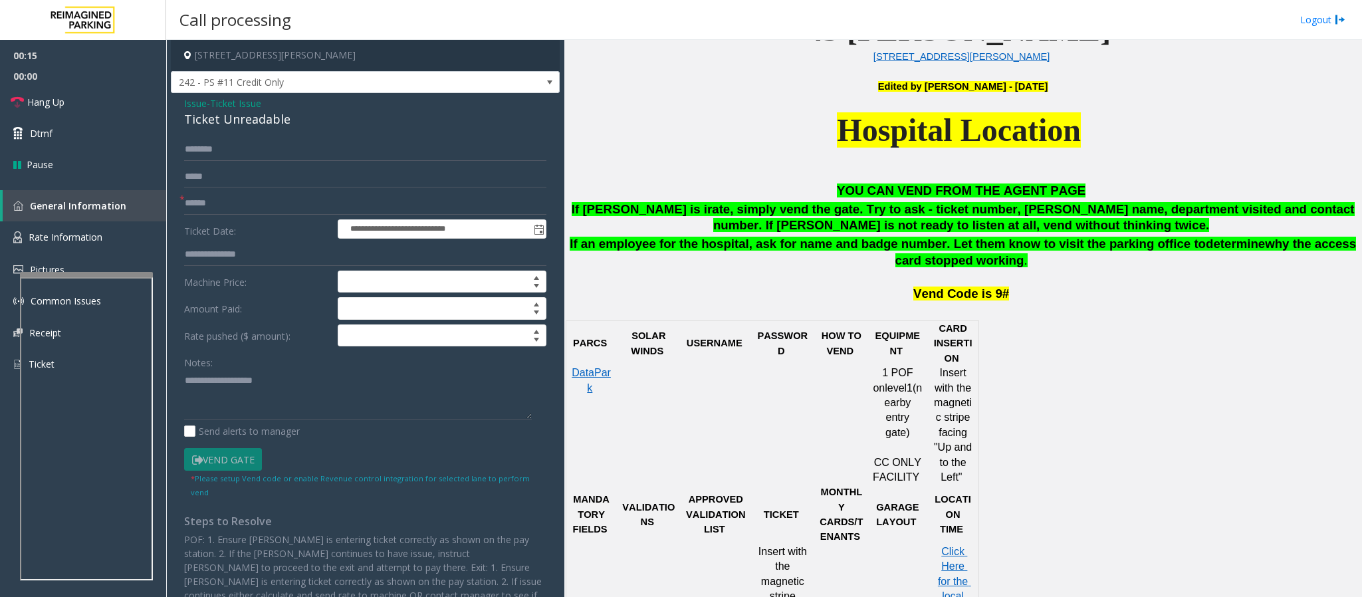 This screenshot has height=597, width=1362. What do you see at coordinates (198, 360) in the screenshot?
I see `label: Notes:` at bounding box center [198, 360].